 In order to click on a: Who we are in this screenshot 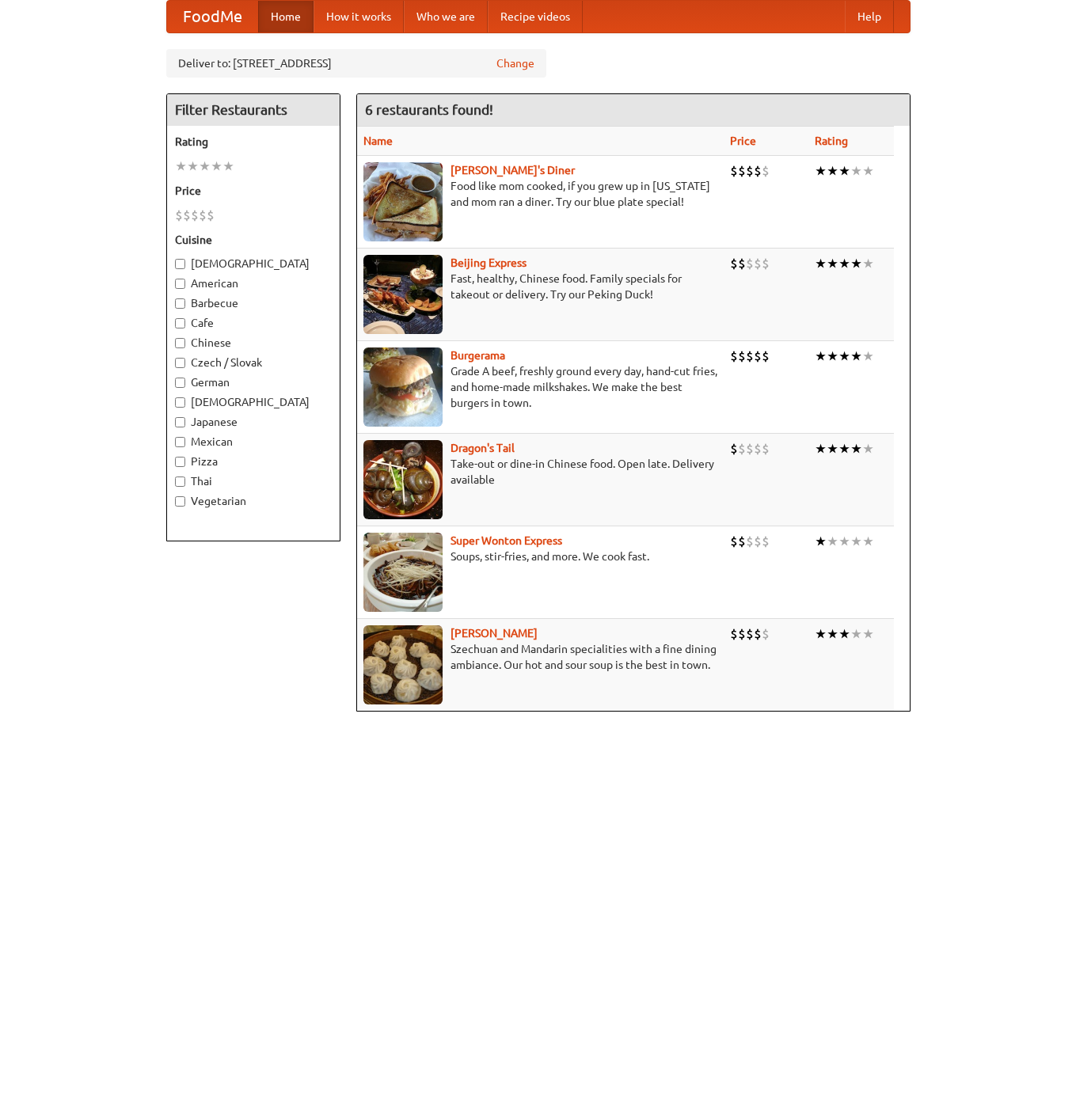, I will do `click(446, 17)`.